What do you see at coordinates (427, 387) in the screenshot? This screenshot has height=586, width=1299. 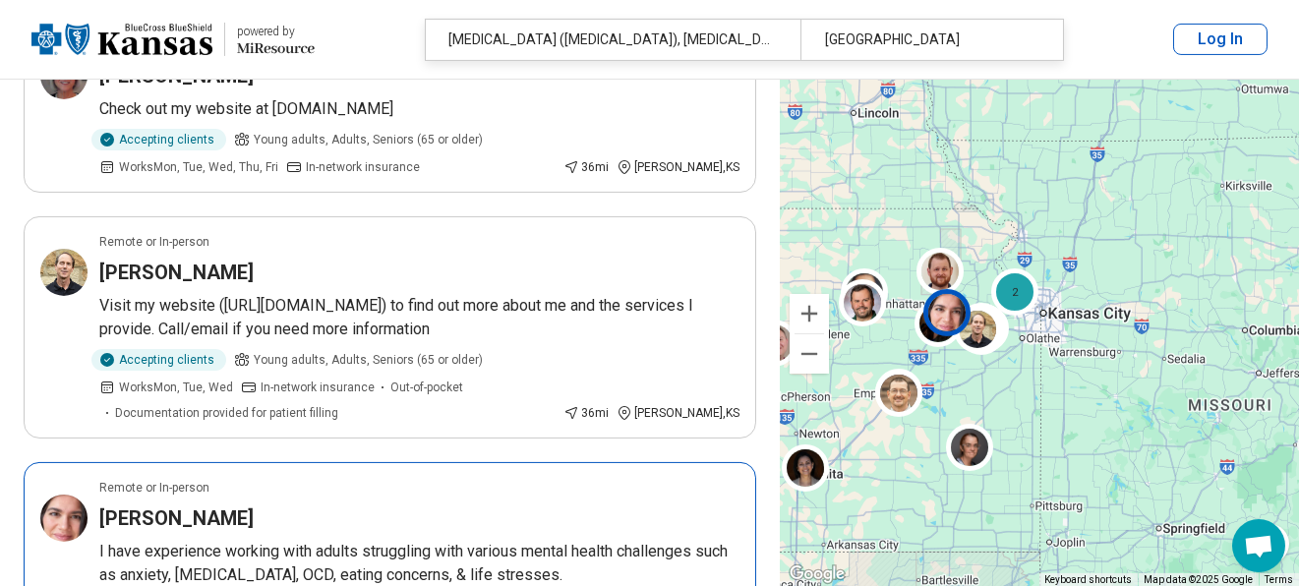 I see `span: Out-of-pocket` at bounding box center [427, 387].